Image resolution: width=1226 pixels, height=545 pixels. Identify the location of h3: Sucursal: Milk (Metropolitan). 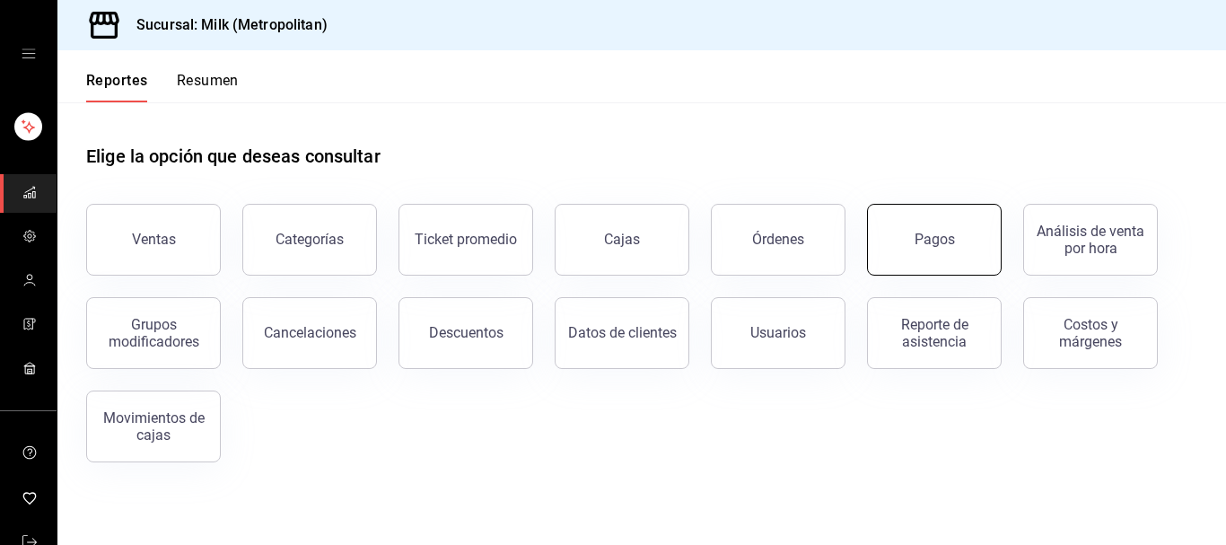
(224, 25).